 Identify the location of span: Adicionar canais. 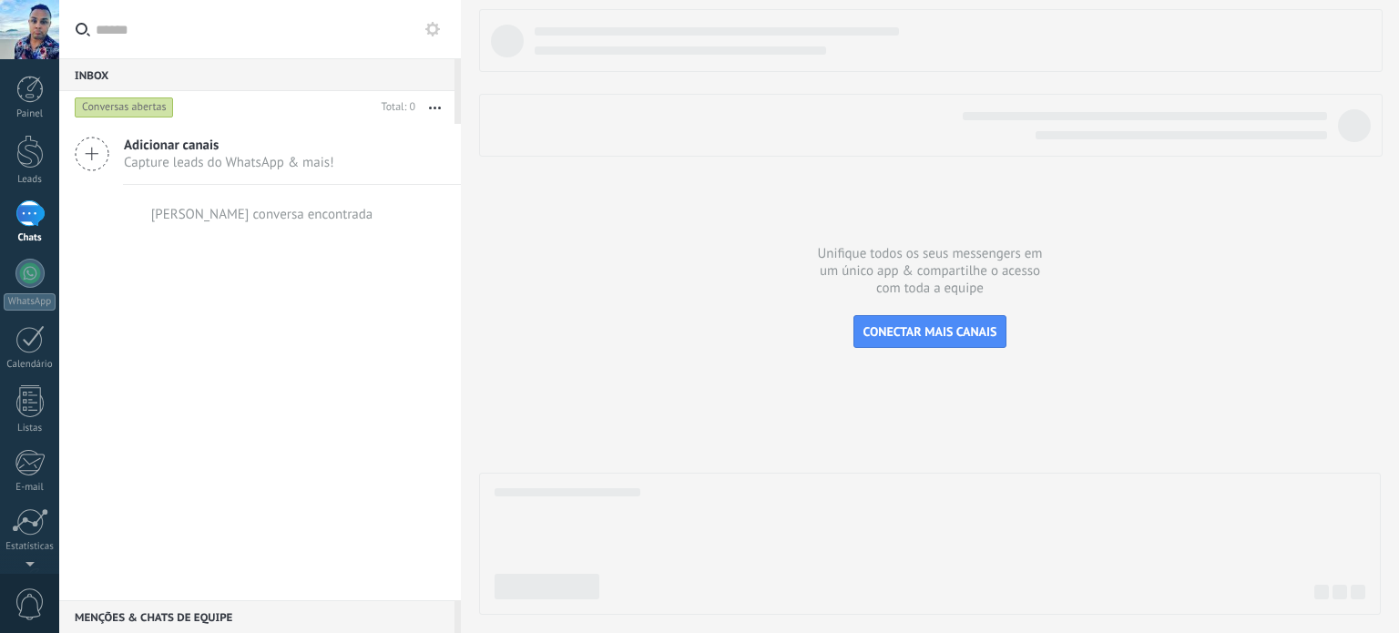
(229, 145).